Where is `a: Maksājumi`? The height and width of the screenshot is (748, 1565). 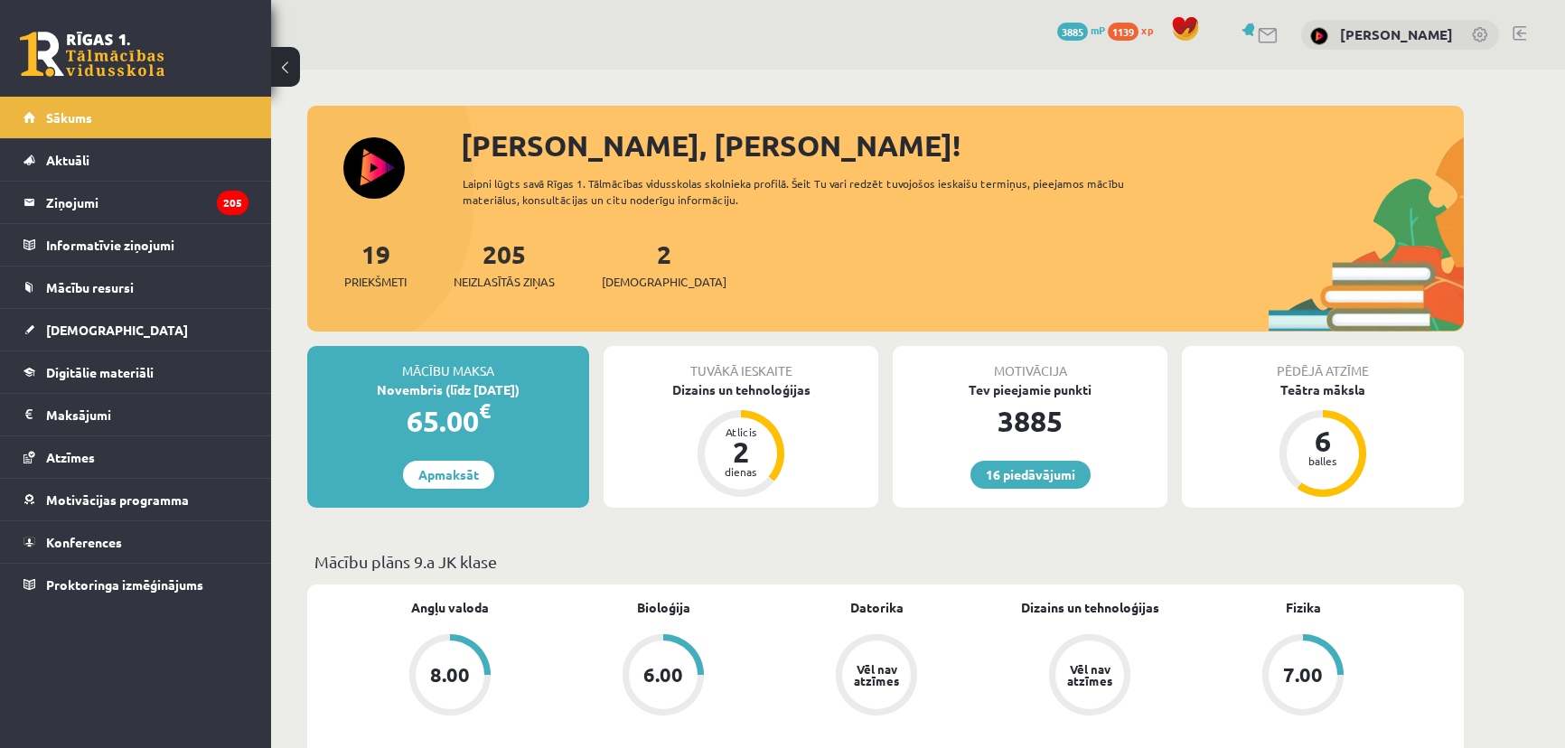 a: Maksājumi is located at coordinates (136, 415).